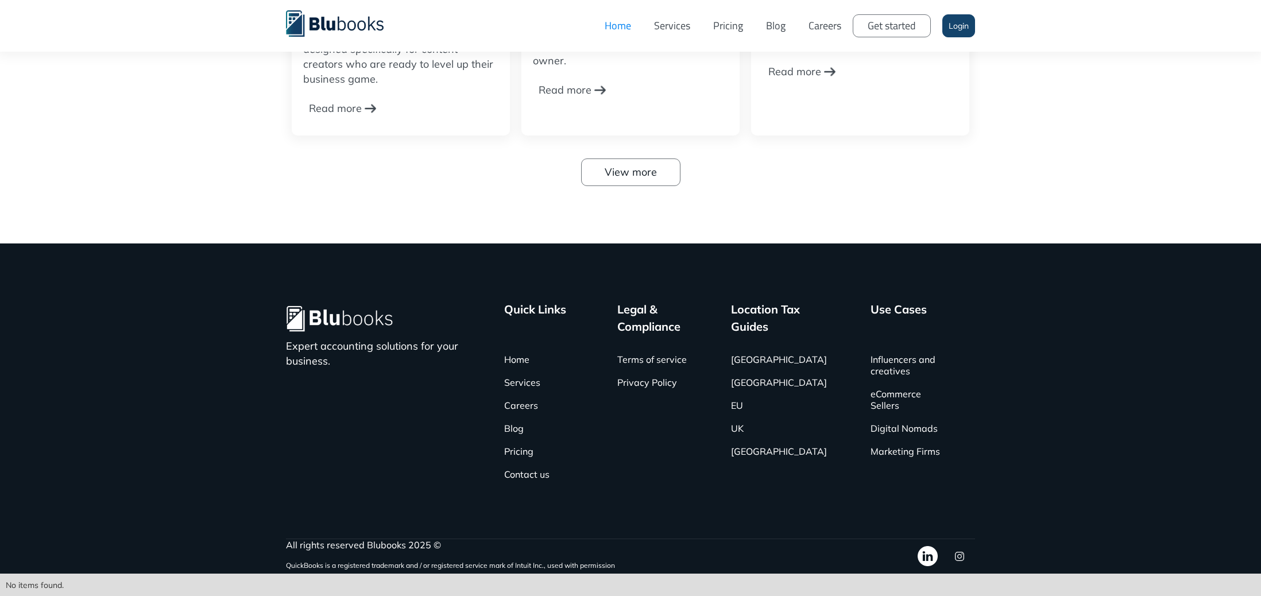 This screenshot has height=596, width=1261. I want to click on div: No items found., so click(631, 585).